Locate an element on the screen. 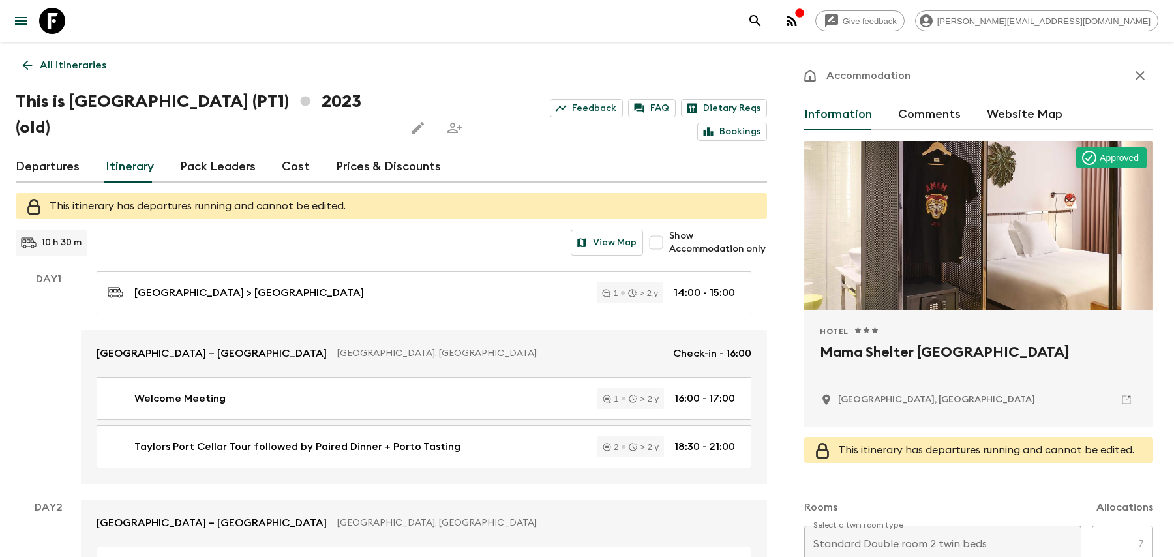 Image resolution: width=1174 pixels, height=557 pixels. button: Edit this itinerary is located at coordinates (418, 128).